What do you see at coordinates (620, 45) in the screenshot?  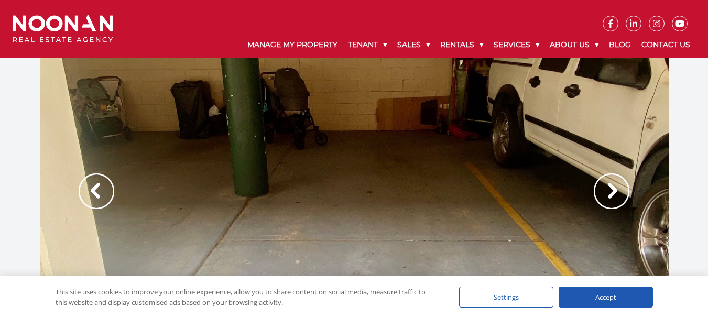 I see `a: Blog` at bounding box center [620, 45].